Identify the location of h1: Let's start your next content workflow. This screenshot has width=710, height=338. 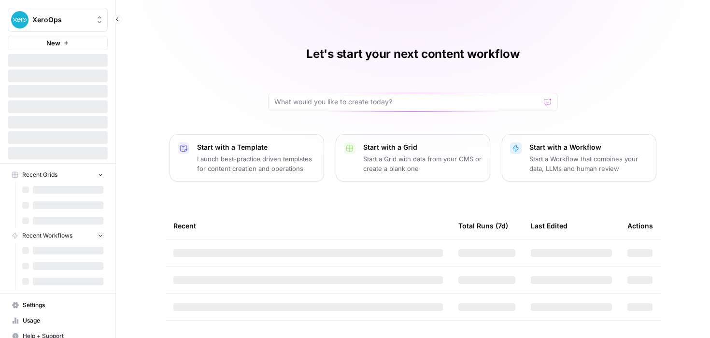
(413, 54).